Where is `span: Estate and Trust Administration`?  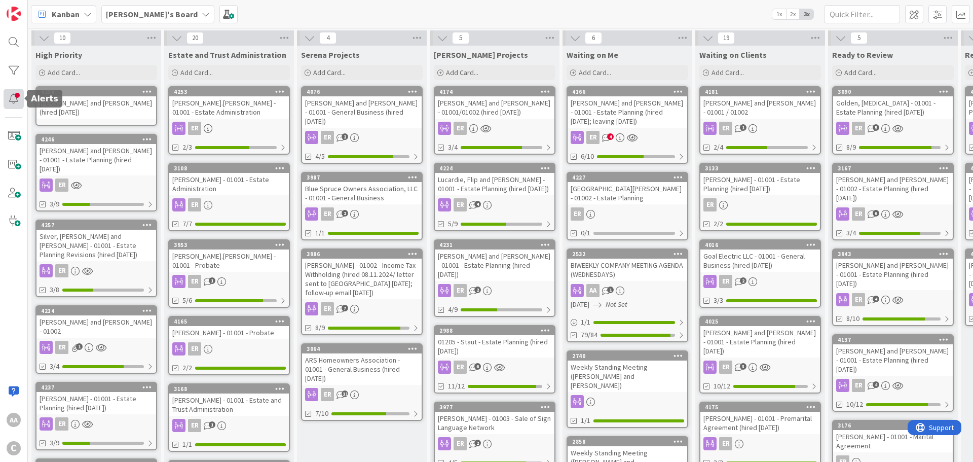 span: Estate and Trust Administration is located at coordinates (227, 55).